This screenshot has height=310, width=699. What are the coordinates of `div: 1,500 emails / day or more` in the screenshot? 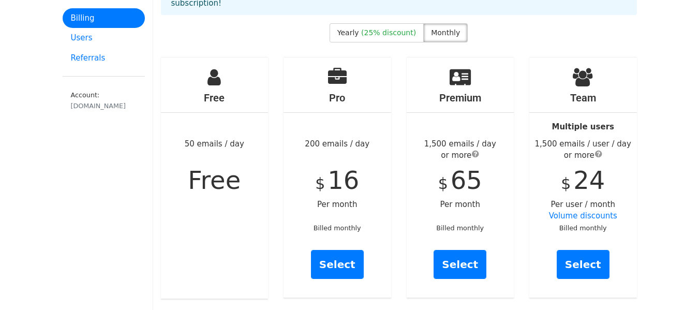 It's located at (461, 150).